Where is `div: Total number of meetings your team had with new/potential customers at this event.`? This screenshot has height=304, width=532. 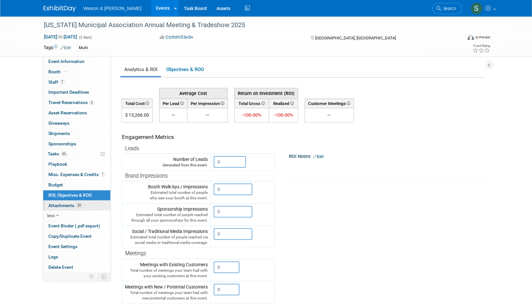 div: Total number of meetings your team had with new/potential customers at this event. is located at coordinates (166, 295).